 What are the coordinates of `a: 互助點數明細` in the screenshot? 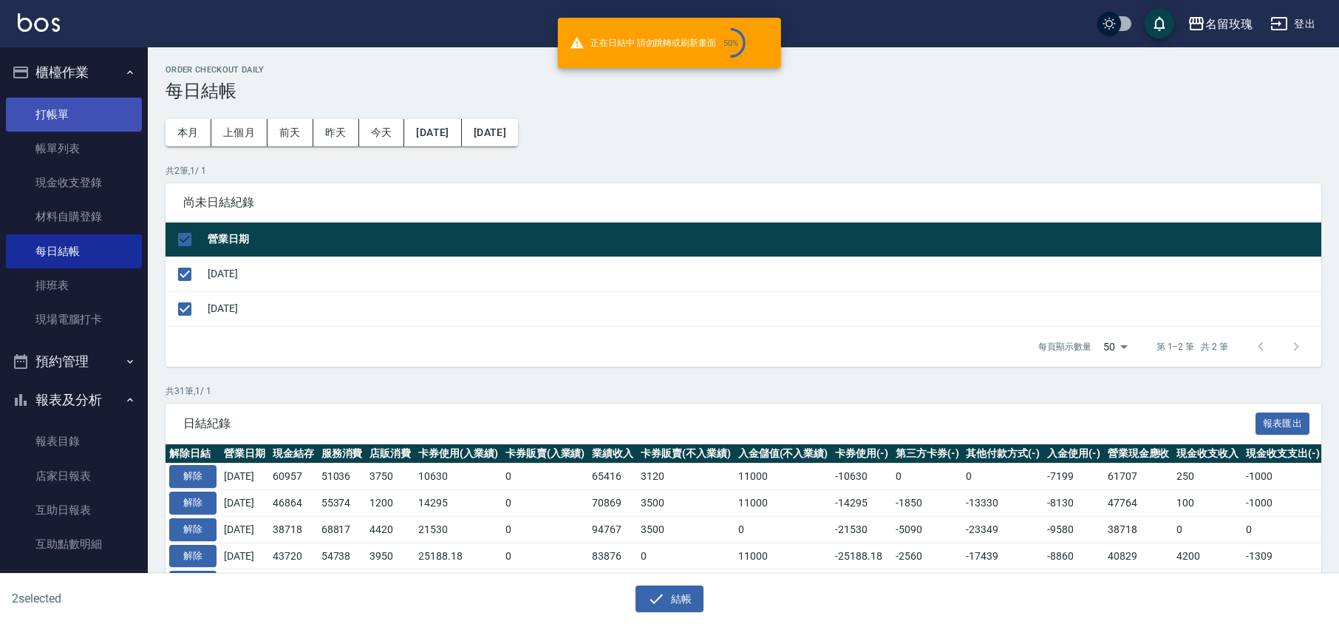 It's located at (74, 544).